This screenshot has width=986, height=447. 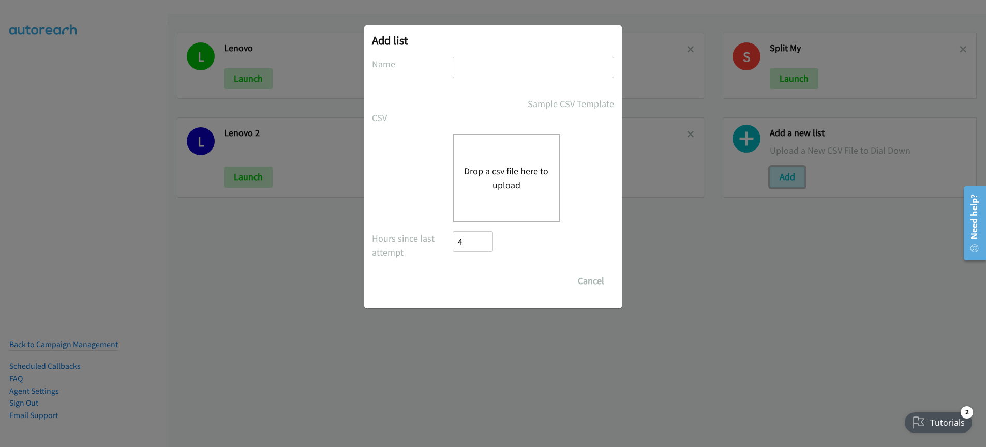 What do you see at coordinates (412, 64) in the screenshot?
I see `label: Name` at bounding box center [412, 64].